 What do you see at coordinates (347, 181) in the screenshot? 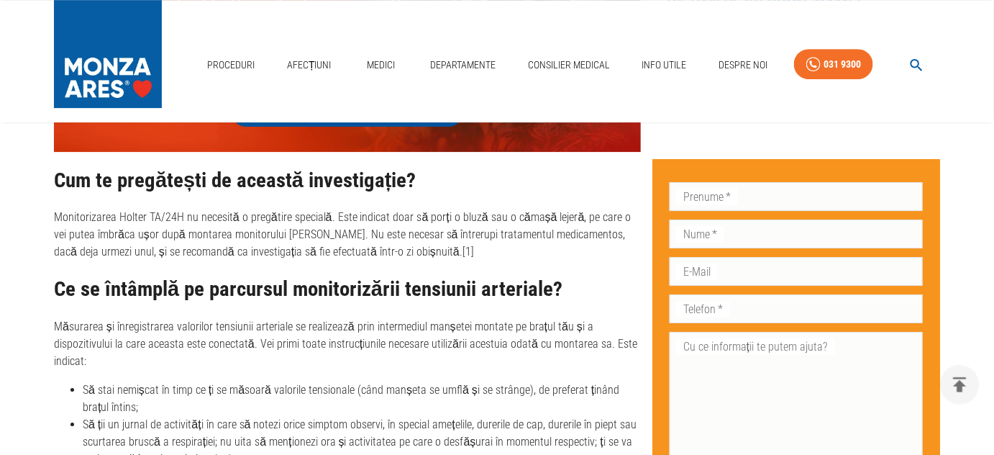
I see `h2: Cum te pregătești de această investigație?` at bounding box center [347, 181].